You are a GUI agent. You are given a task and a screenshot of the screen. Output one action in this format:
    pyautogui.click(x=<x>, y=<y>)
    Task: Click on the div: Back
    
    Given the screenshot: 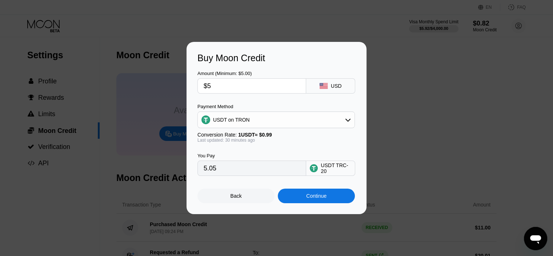 What is the action you would take?
    pyautogui.click(x=236, y=196)
    